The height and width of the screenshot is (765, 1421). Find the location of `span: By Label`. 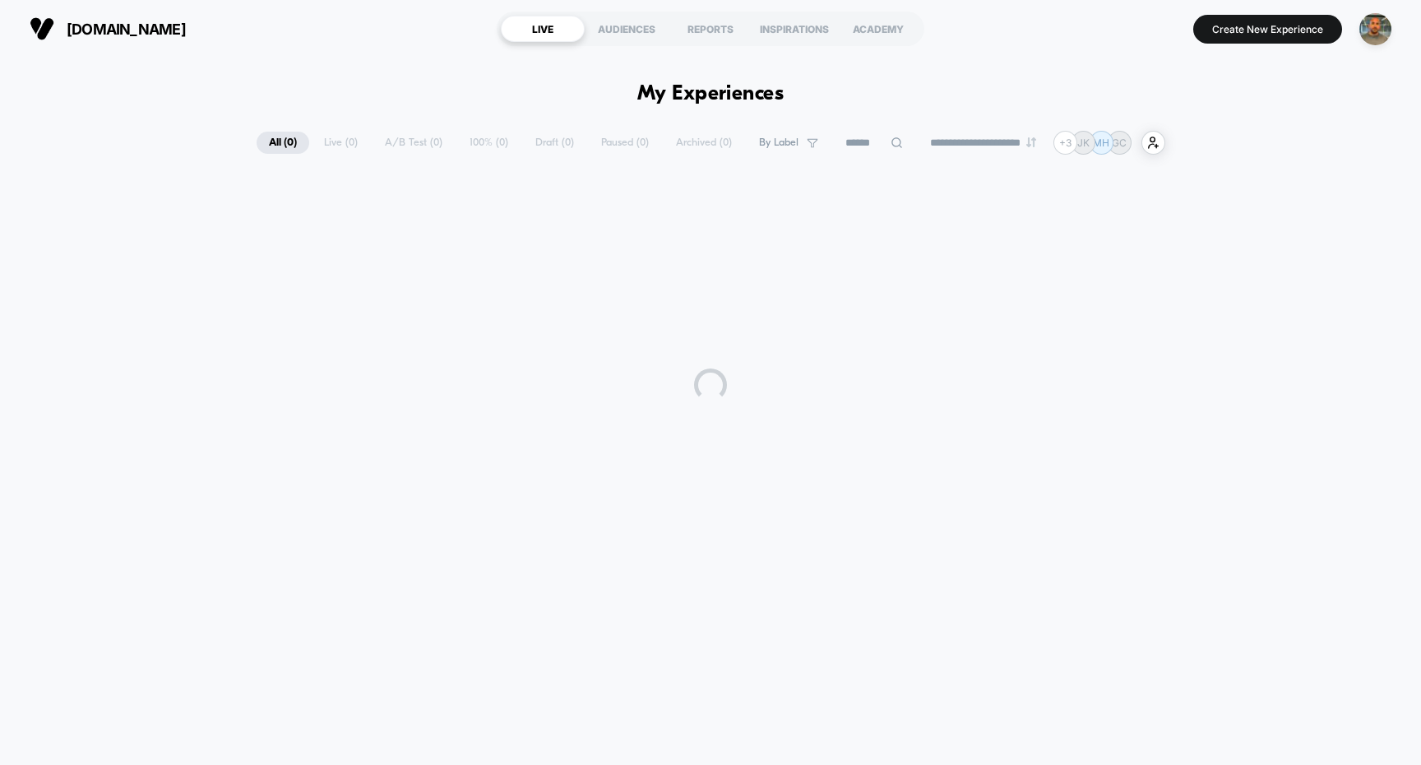

span: By Label is located at coordinates (779, 142).